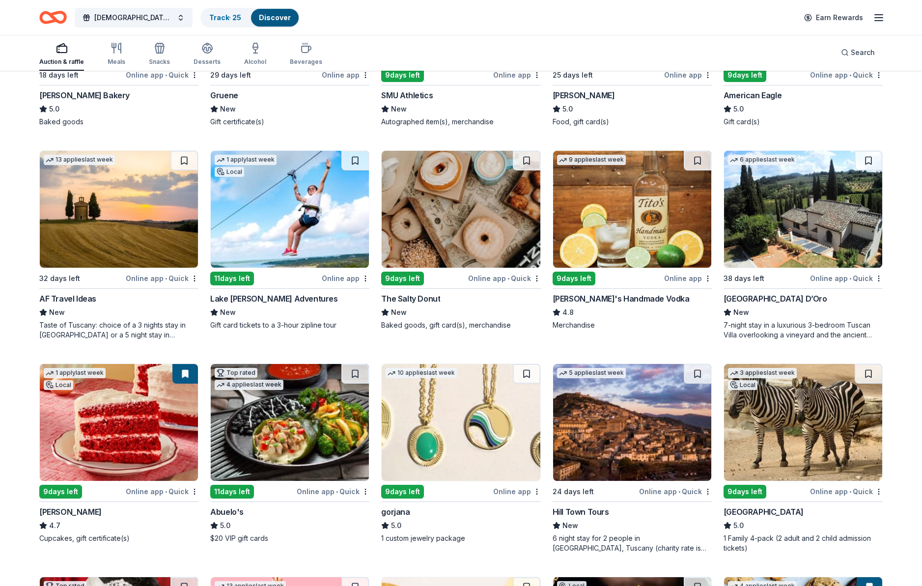 The width and height of the screenshot is (922, 586). What do you see at coordinates (59, 75) in the screenshot?
I see `div: 18 days left` at bounding box center [59, 75].